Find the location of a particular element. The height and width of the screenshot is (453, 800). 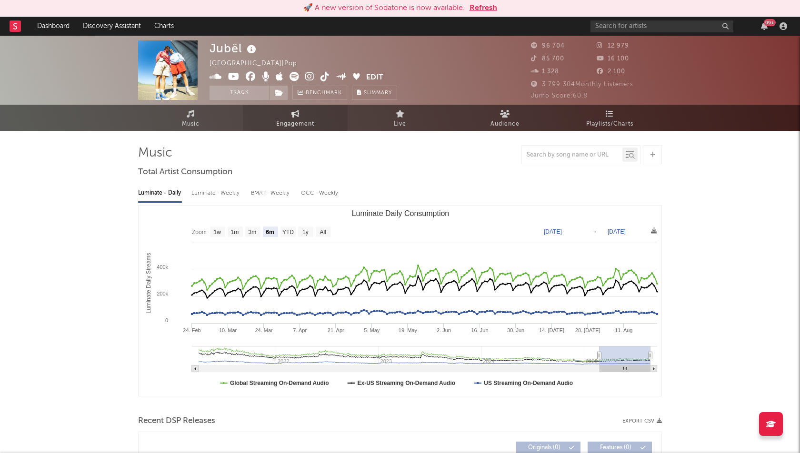

span: 2 100 is located at coordinates (611, 71).